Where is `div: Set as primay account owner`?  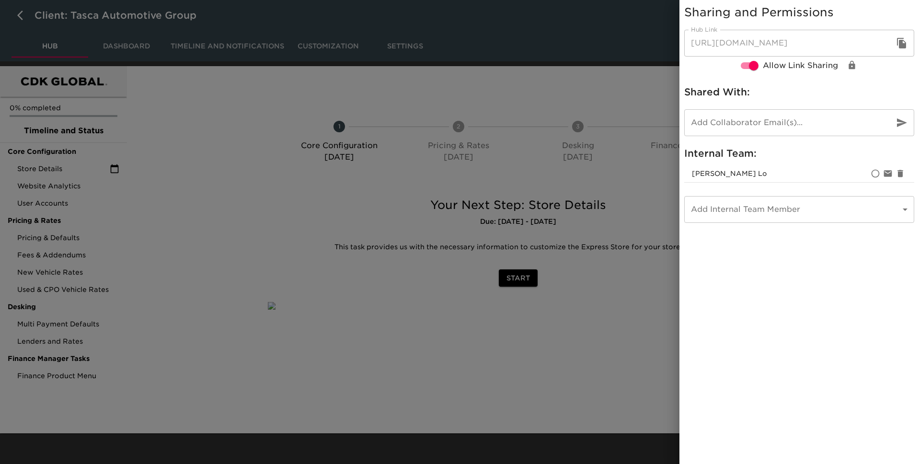 div: Set as primay account owner is located at coordinates (875, 173).